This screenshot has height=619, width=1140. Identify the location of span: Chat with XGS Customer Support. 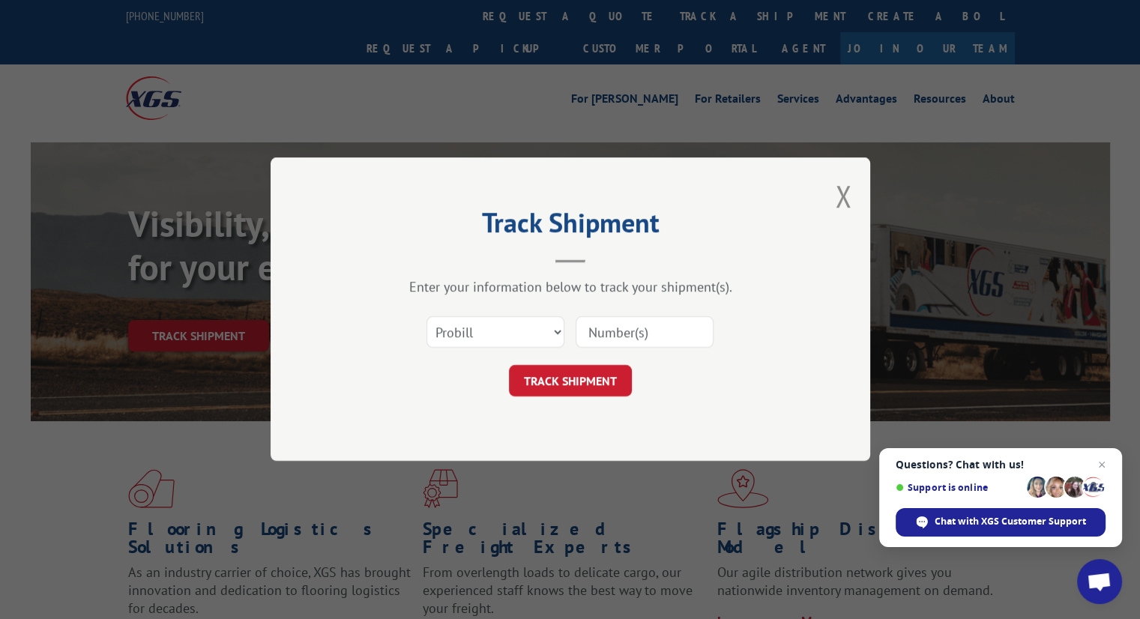
(1010, 522).